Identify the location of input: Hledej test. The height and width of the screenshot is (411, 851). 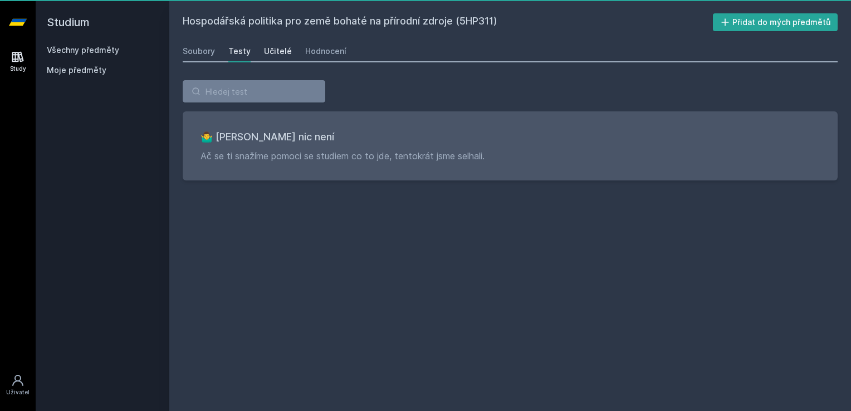
(254, 91).